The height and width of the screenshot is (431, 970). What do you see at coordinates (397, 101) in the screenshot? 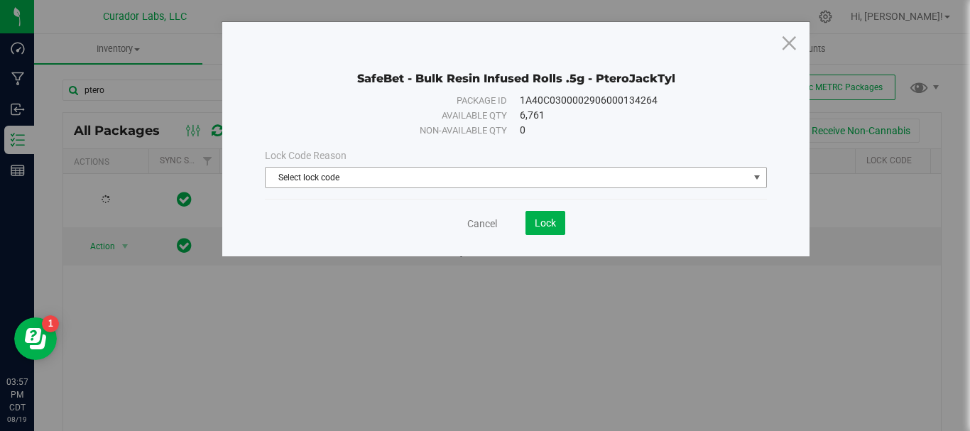
I see `div: Package ID` at bounding box center [397, 101].